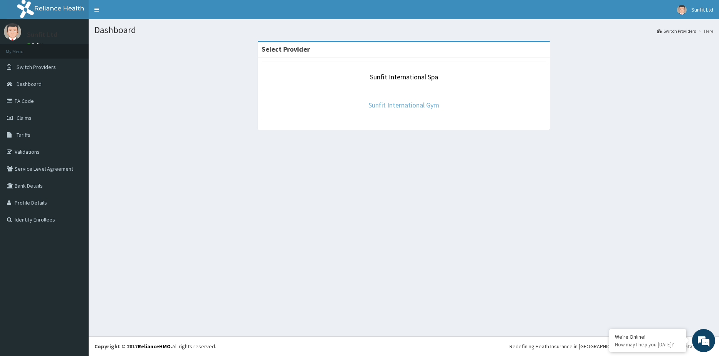 The height and width of the screenshot is (356, 719). I want to click on span: Sunfit Ltd, so click(702, 10).